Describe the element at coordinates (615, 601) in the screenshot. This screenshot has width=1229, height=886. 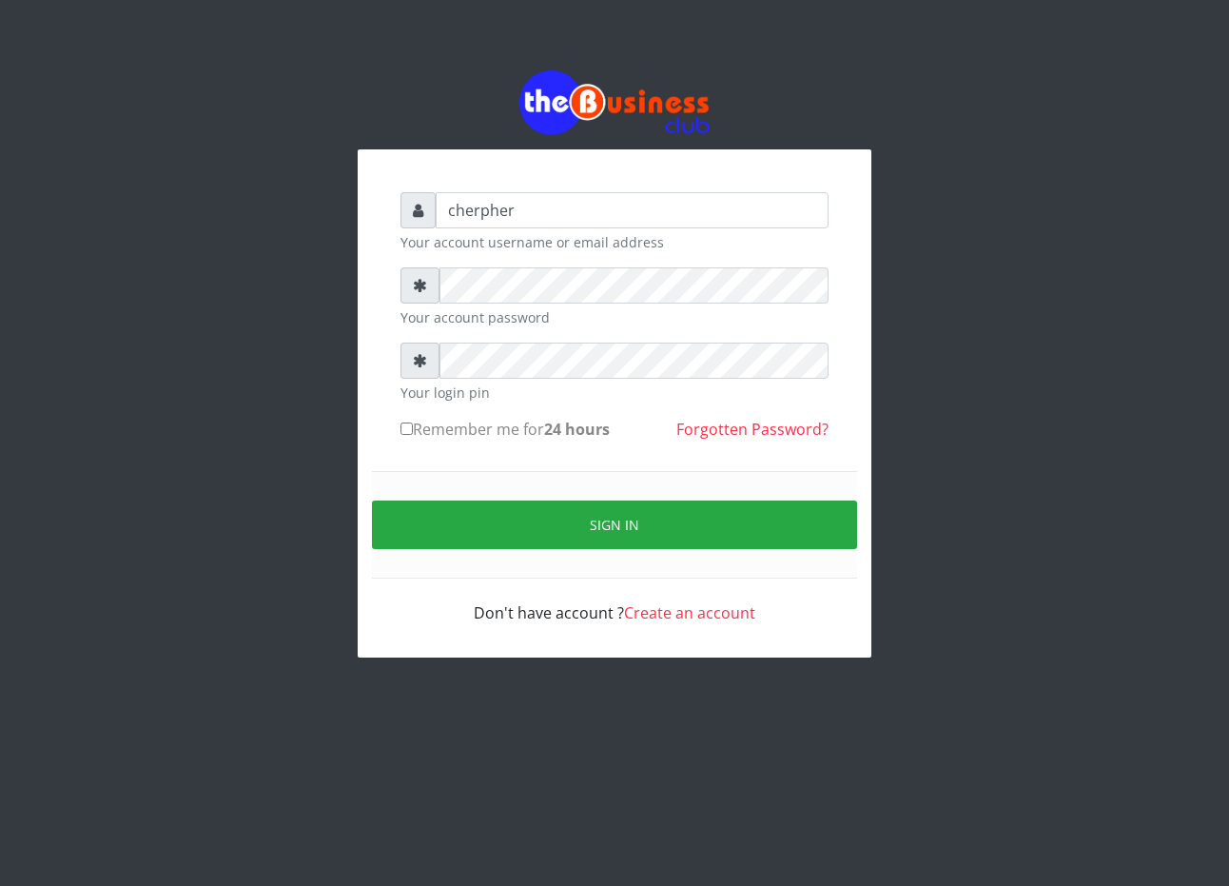
I see `div: Don't have account ?` at that location.